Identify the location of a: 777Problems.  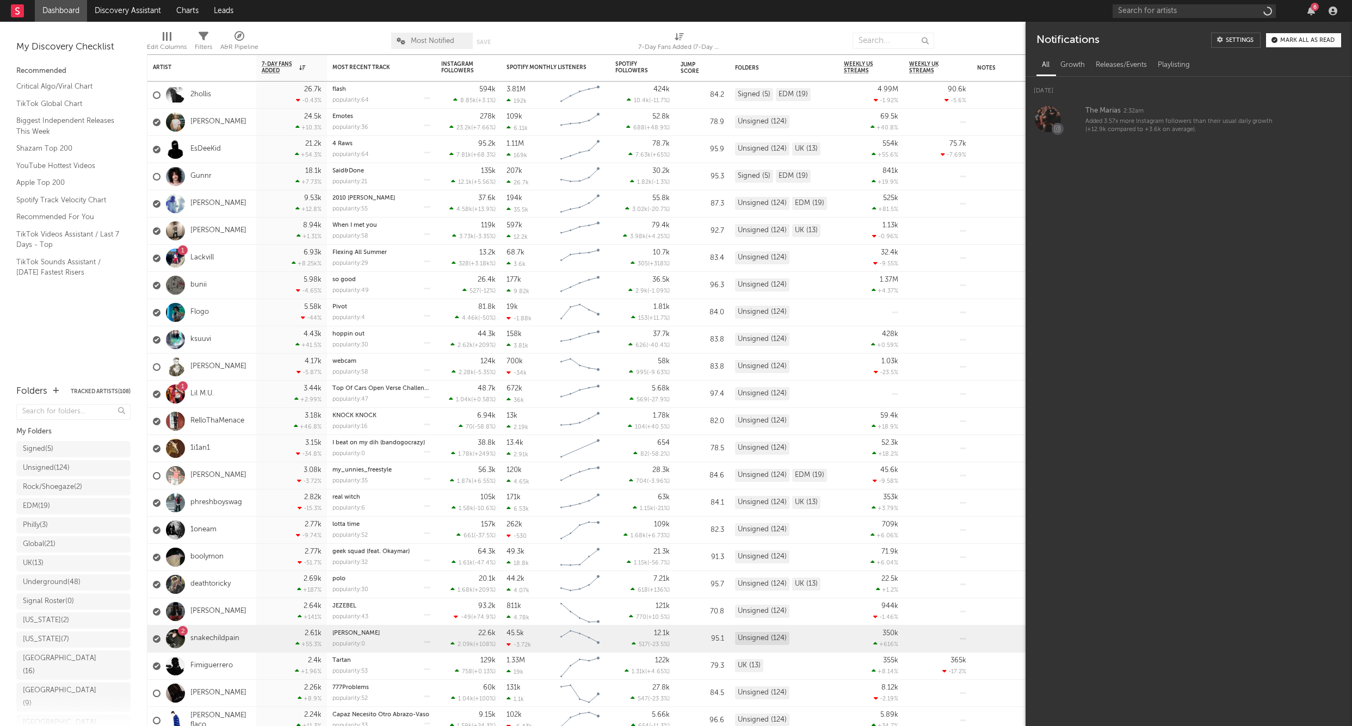
(350, 688).